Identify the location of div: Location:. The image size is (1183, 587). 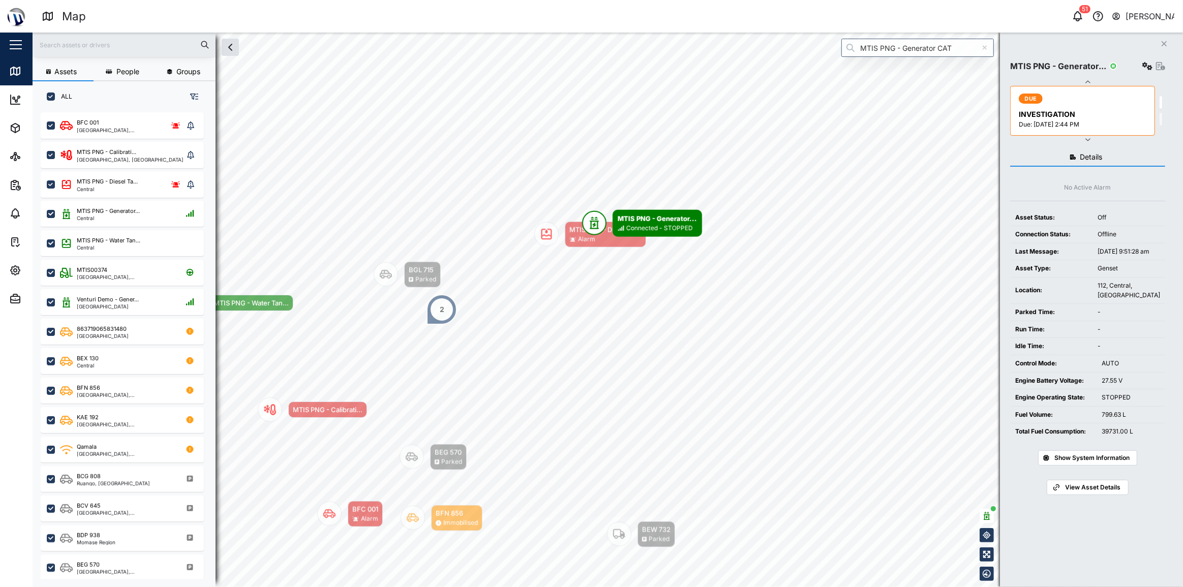
(1052, 290).